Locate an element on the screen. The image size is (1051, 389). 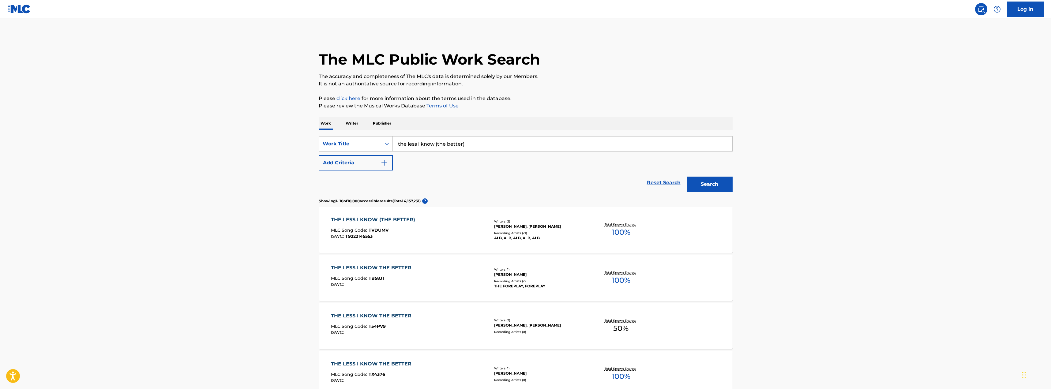
button: Search is located at coordinates (710, 184).